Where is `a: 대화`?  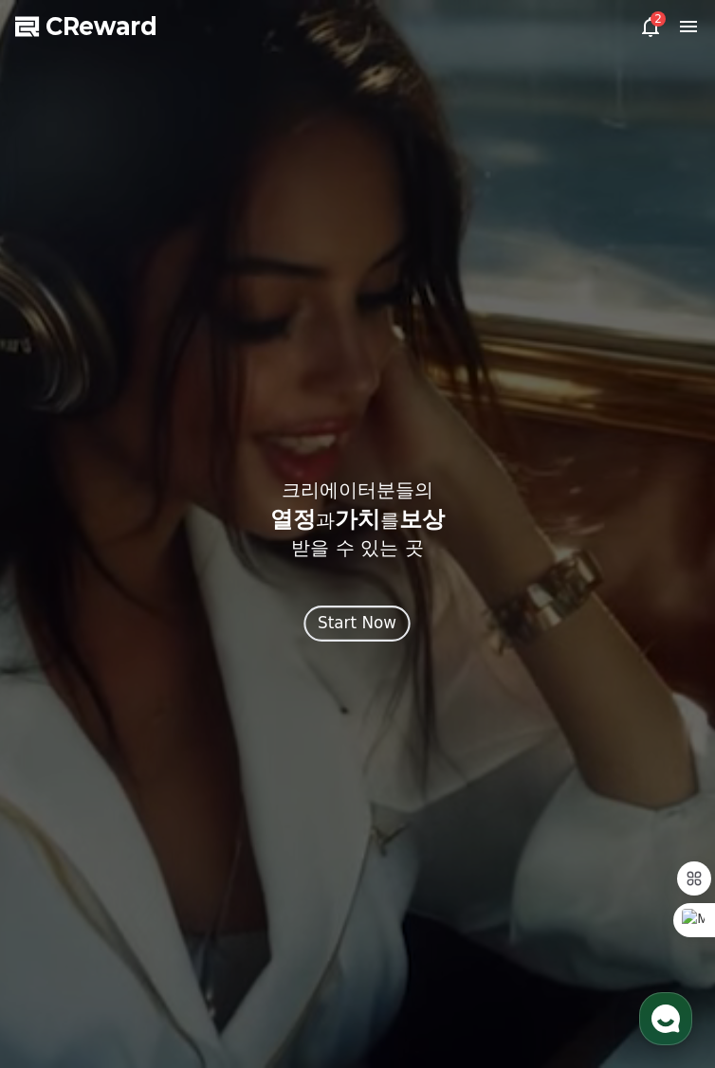 a: 대화 is located at coordinates (185, 624).